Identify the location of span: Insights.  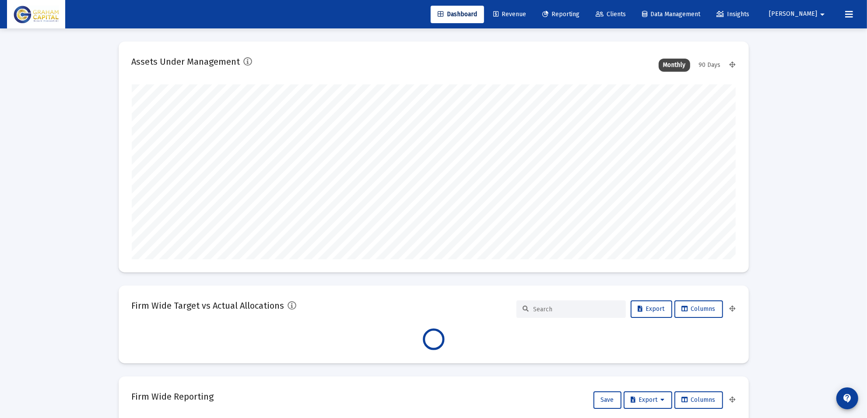
(732, 14).